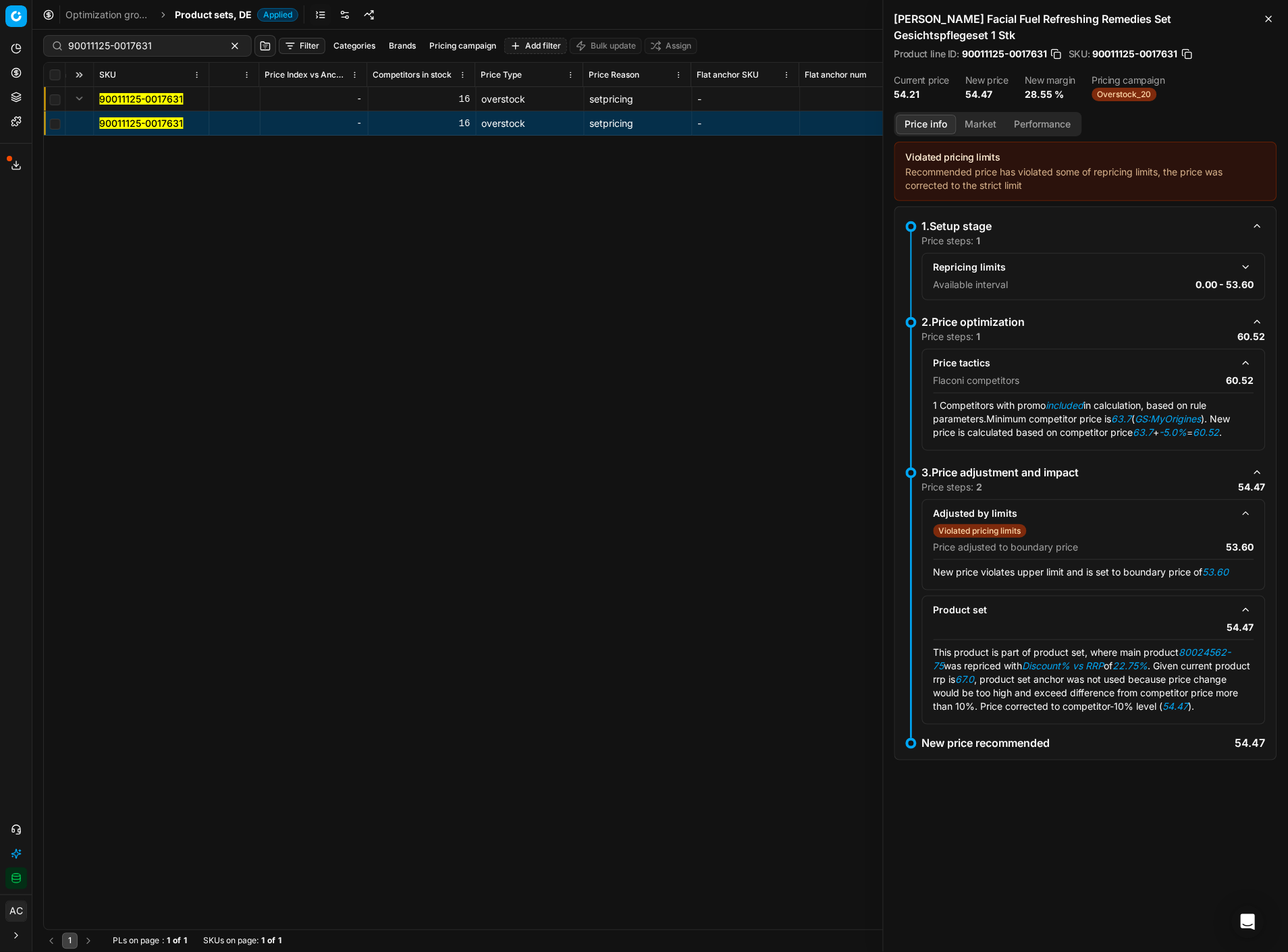  What do you see at coordinates (1043, 125) in the screenshot?
I see `button: Performance` at bounding box center [1043, 125].